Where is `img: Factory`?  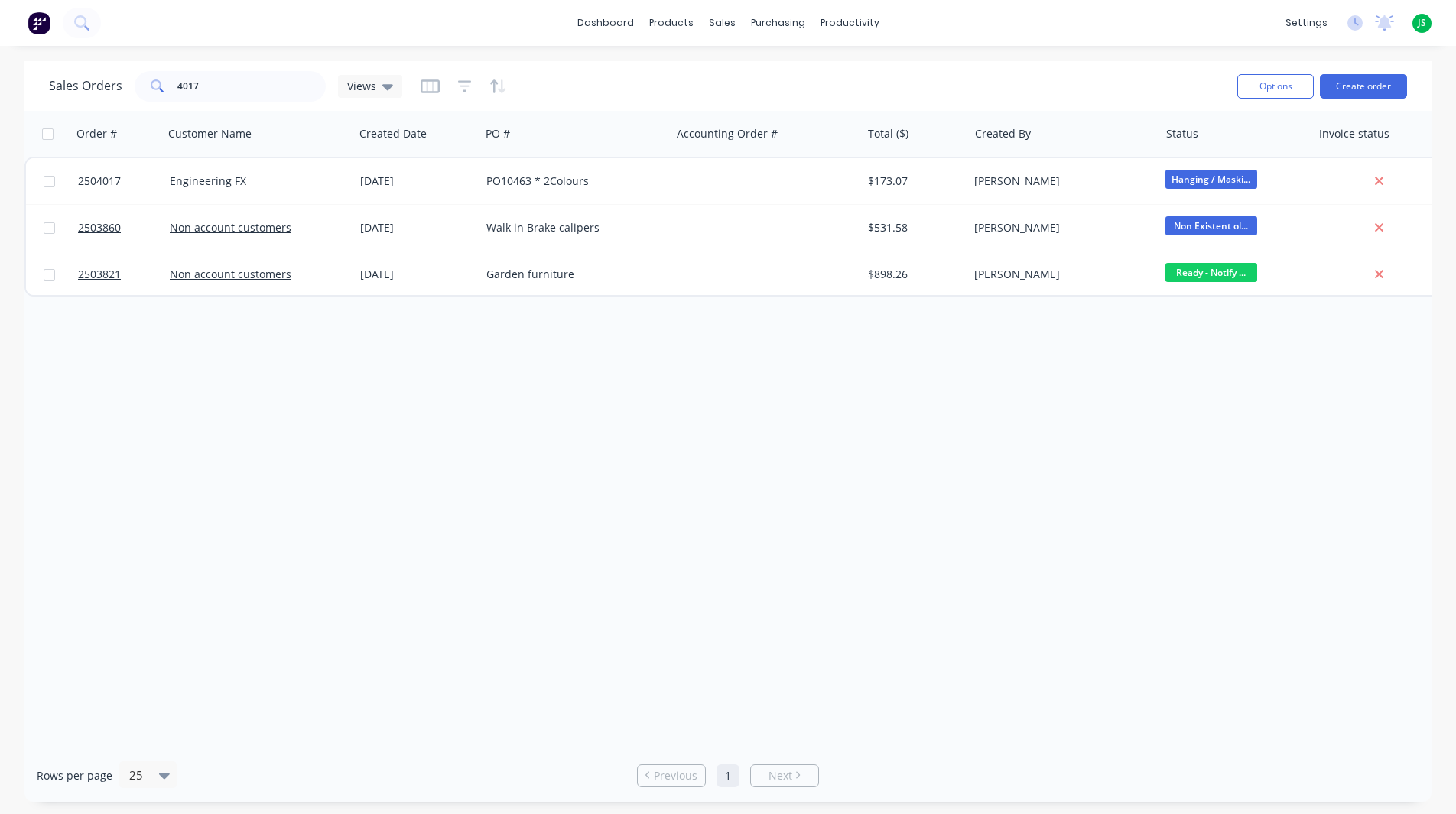
img: Factory is located at coordinates (39, 23).